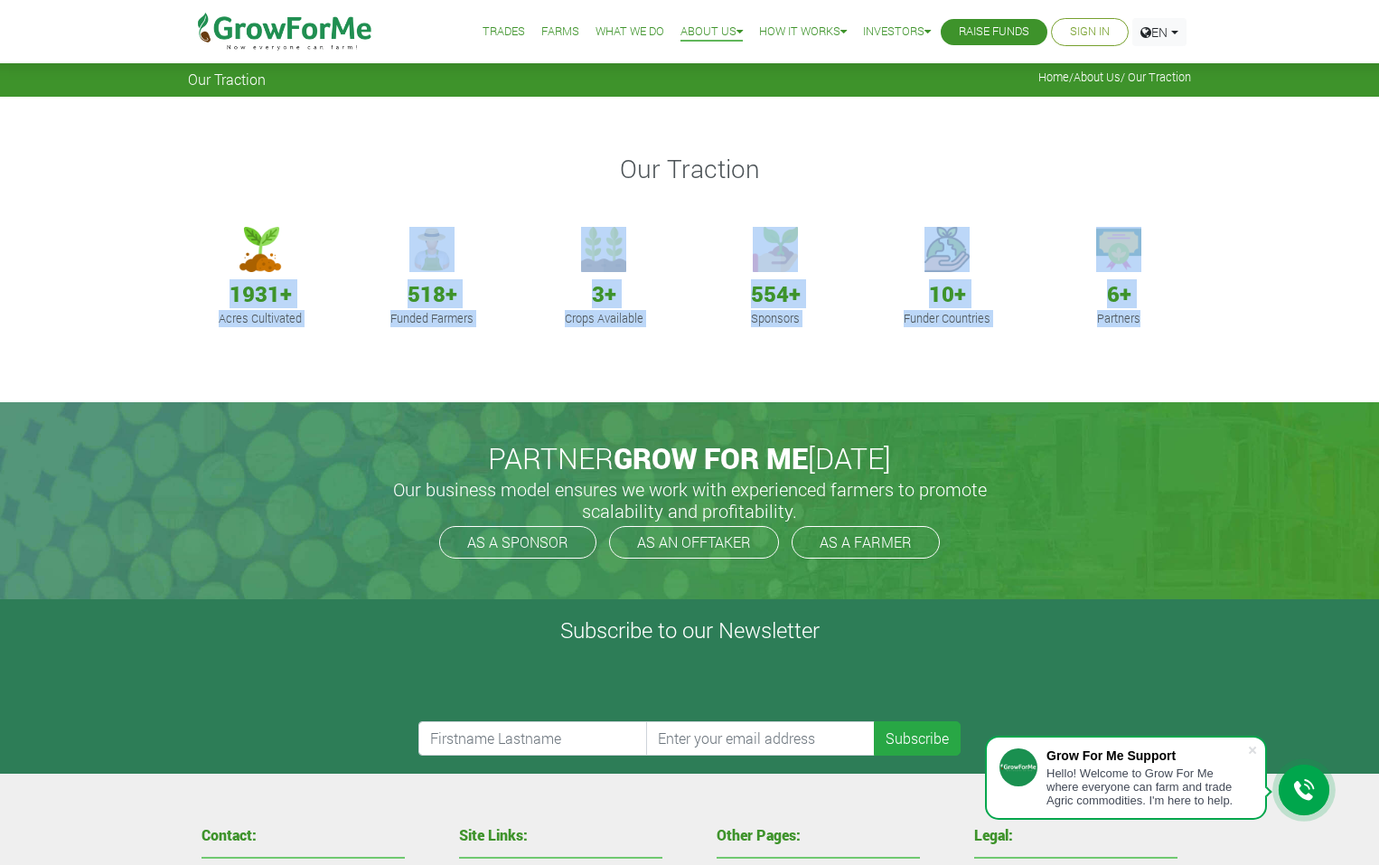 The width and height of the screenshot is (1379, 865). Describe the element at coordinates (866, 542) in the screenshot. I see `a: AS A FARMER` at that location.